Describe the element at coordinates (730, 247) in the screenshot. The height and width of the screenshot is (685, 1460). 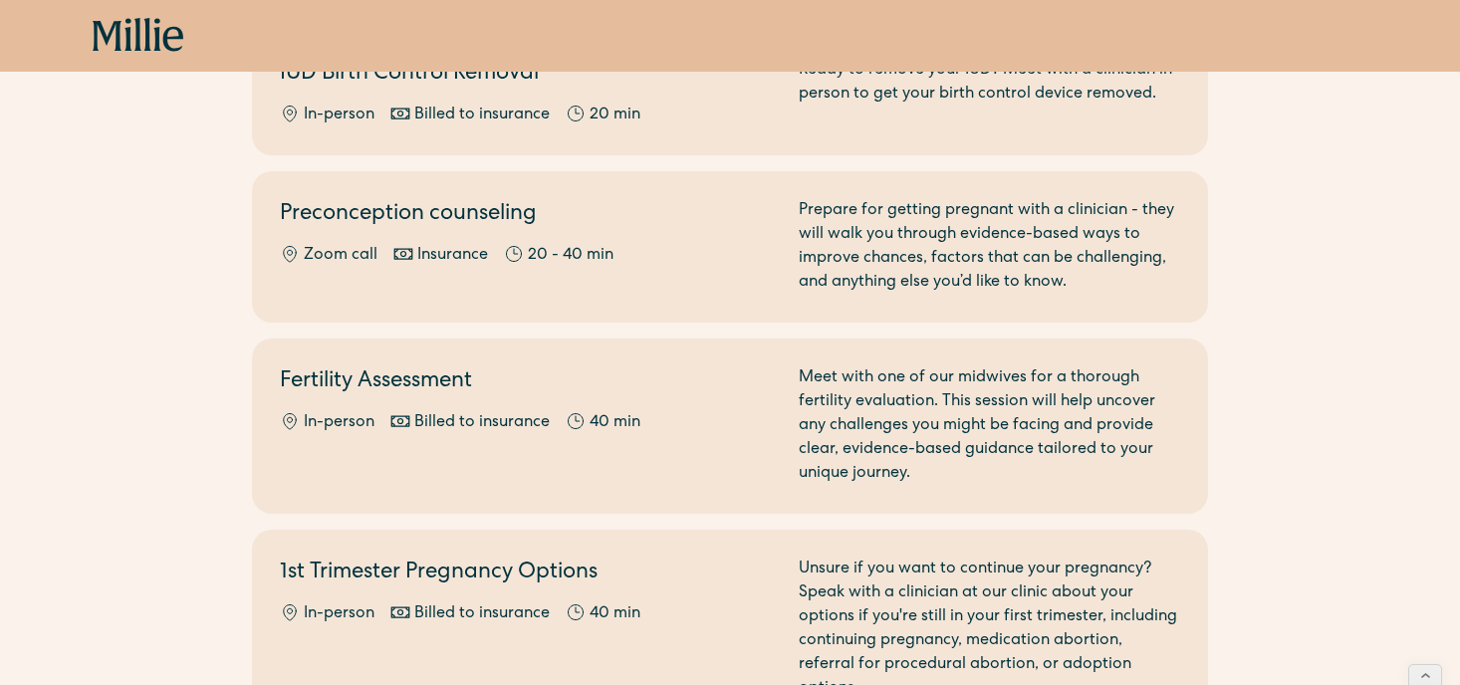
I see `a: Preconception counselingZoom callInsurance20 - 40 minPrepare for getting pregnant with a clinicia...` at that location.